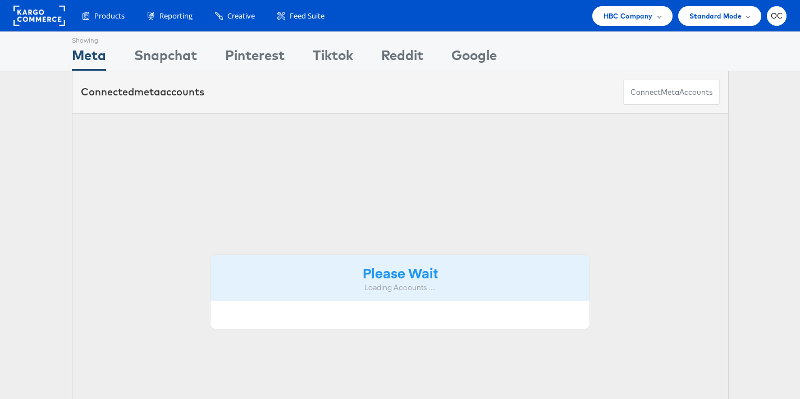 The height and width of the screenshot is (399, 800). What do you see at coordinates (166, 58) in the screenshot?
I see `div: Snapchat` at bounding box center [166, 58].